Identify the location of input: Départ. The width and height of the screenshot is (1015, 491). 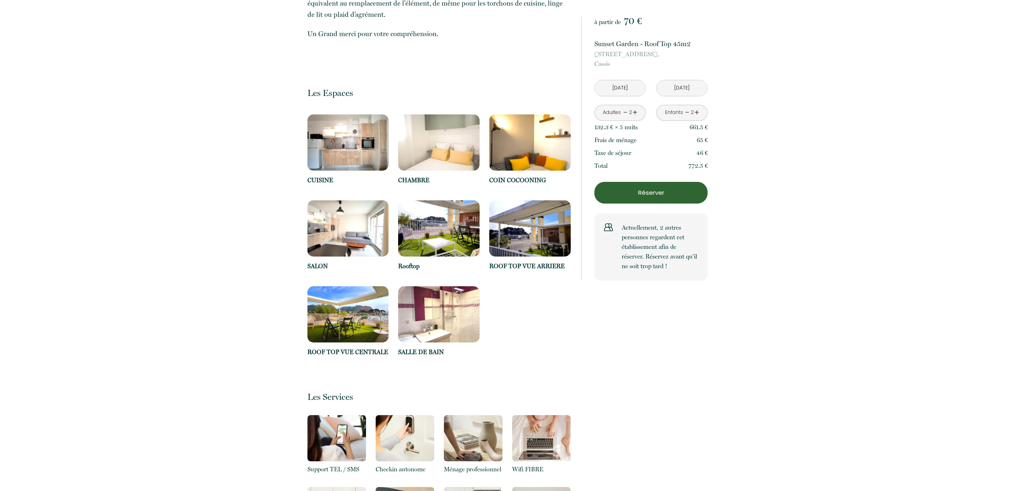
(682, 88).